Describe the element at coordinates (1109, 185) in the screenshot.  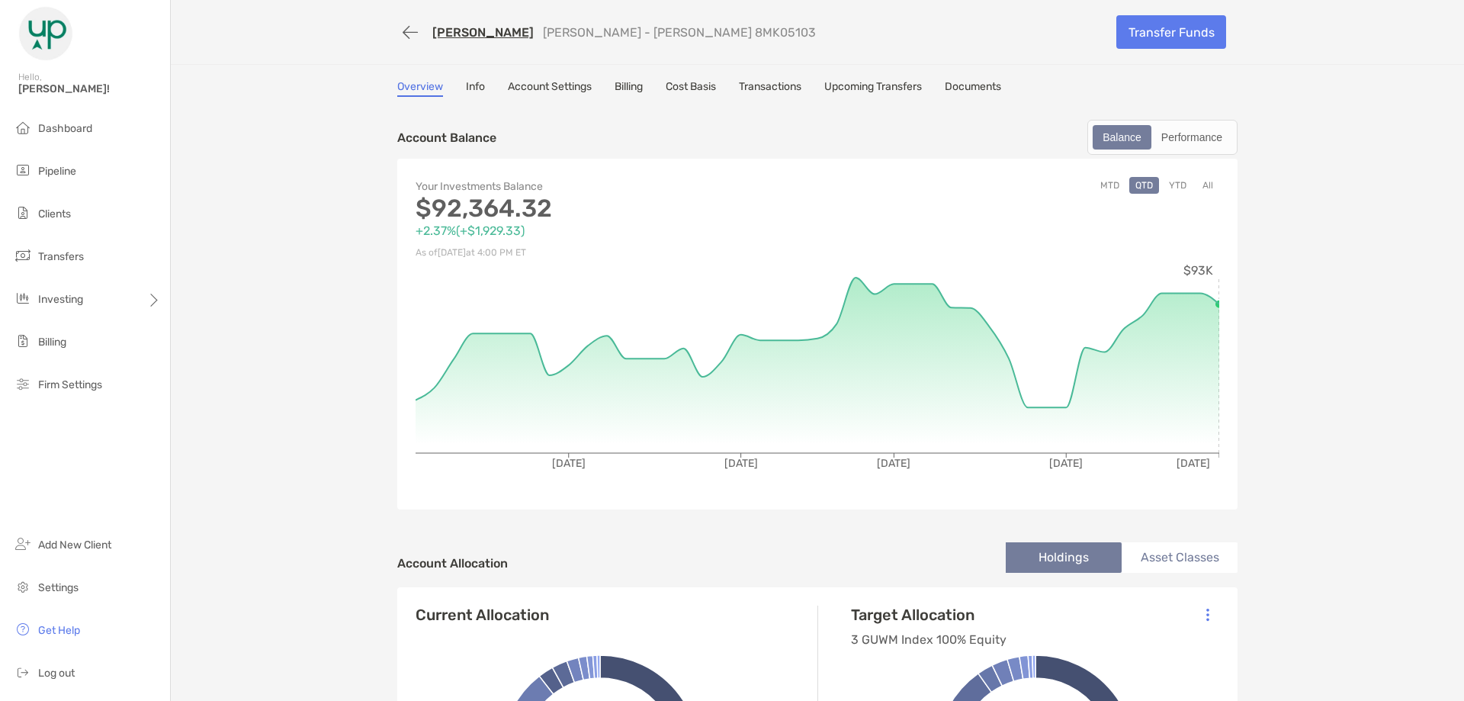
I see `button: MTD` at that location.